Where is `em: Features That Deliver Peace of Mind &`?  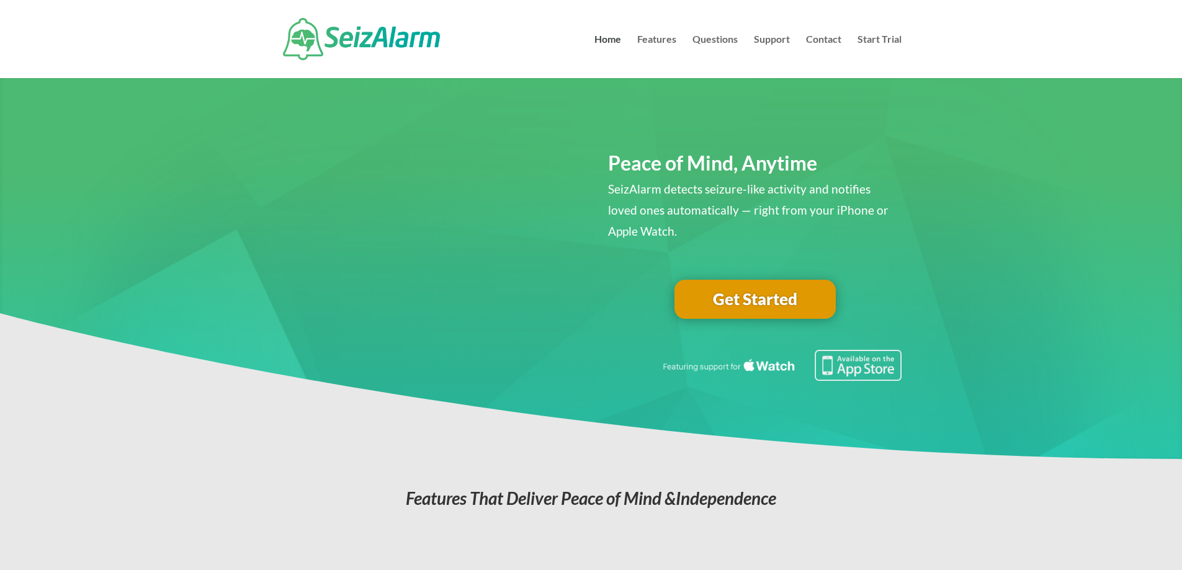
em: Features That Deliver Peace of Mind & is located at coordinates (591, 498).